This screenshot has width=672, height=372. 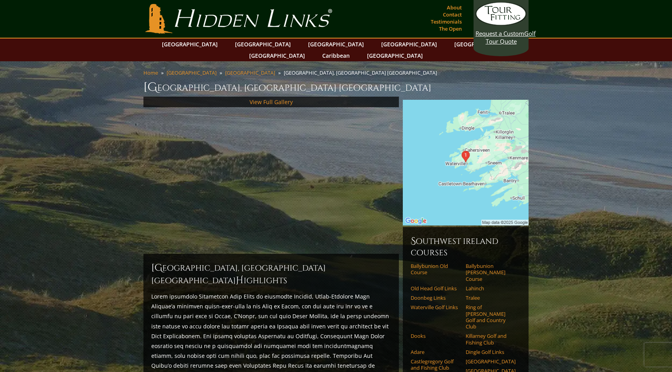 What do you see at coordinates (490, 339) in the screenshot?
I see `a: Killarney Golf and Fishing Club` at bounding box center [490, 339].